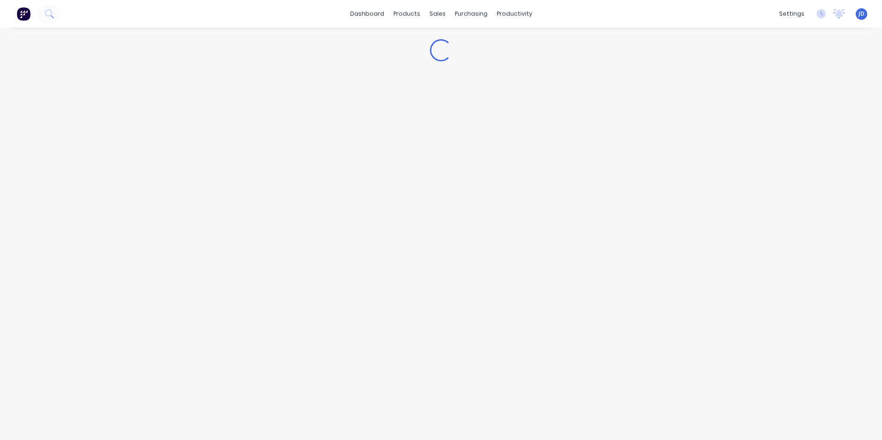 The width and height of the screenshot is (882, 440). I want to click on div: sales, so click(437, 14).